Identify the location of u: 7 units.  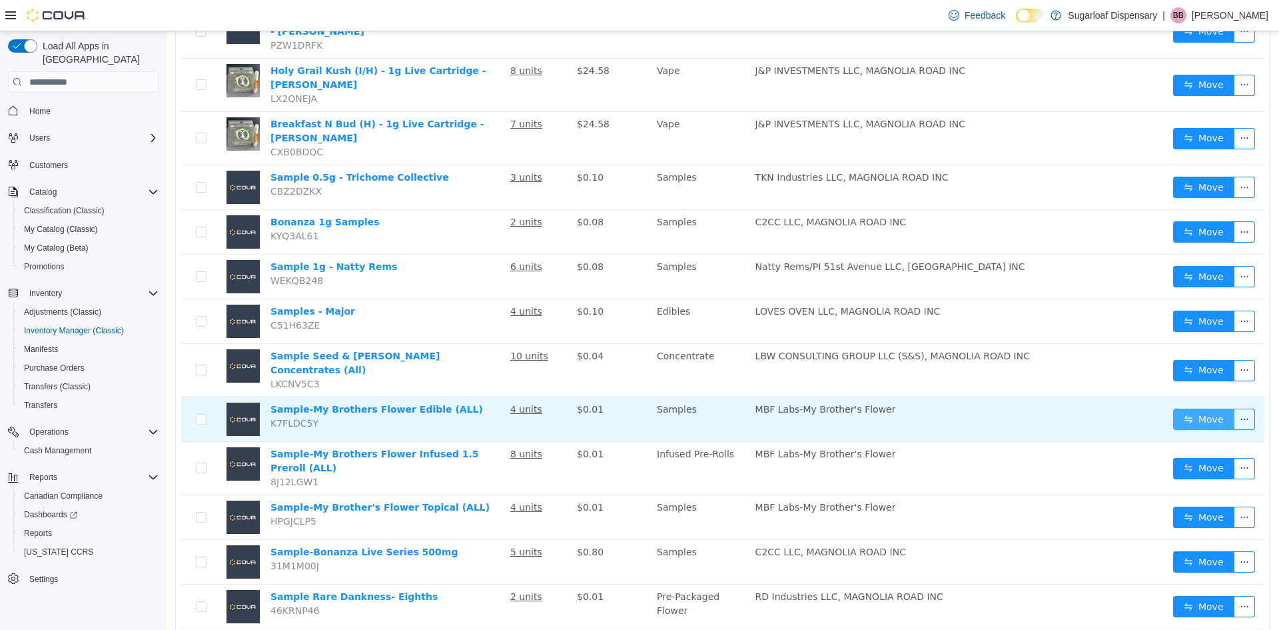
(360, 93).